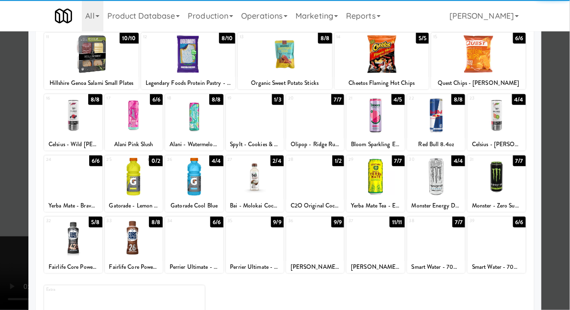 The height and width of the screenshot is (310, 570). What do you see at coordinates (227, 38) in the screenshot?
I see `div: 8/10` at bounding box center [227, 38].